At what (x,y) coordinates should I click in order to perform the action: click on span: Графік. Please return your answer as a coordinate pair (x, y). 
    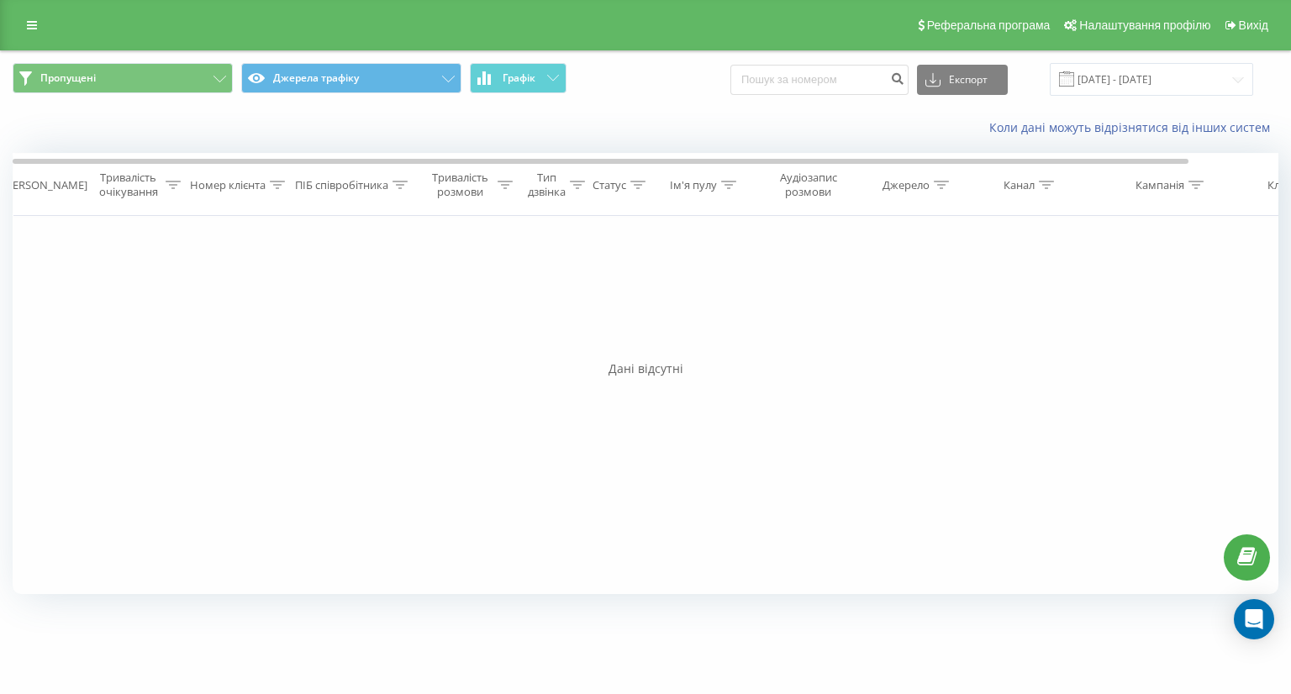
    Looking at the image, I should click on (519, 78).